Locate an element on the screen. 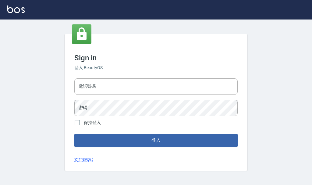  img: Logo is located at coordinates (16, 9).